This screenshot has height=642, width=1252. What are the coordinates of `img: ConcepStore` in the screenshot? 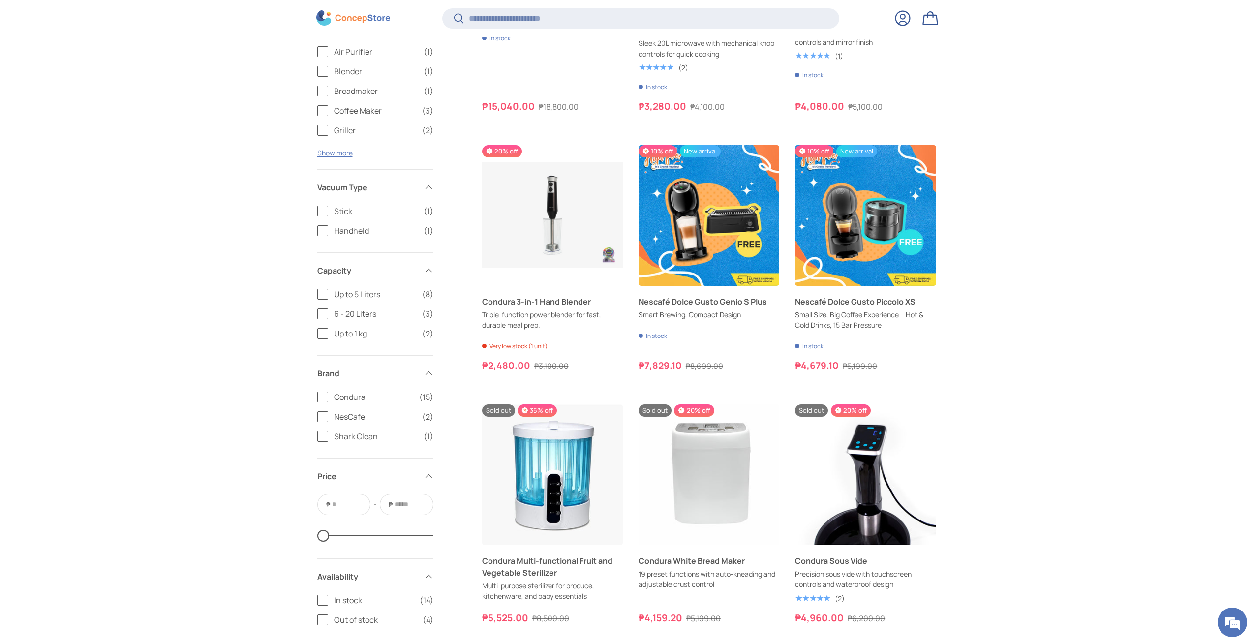 It's located at (353, 18).